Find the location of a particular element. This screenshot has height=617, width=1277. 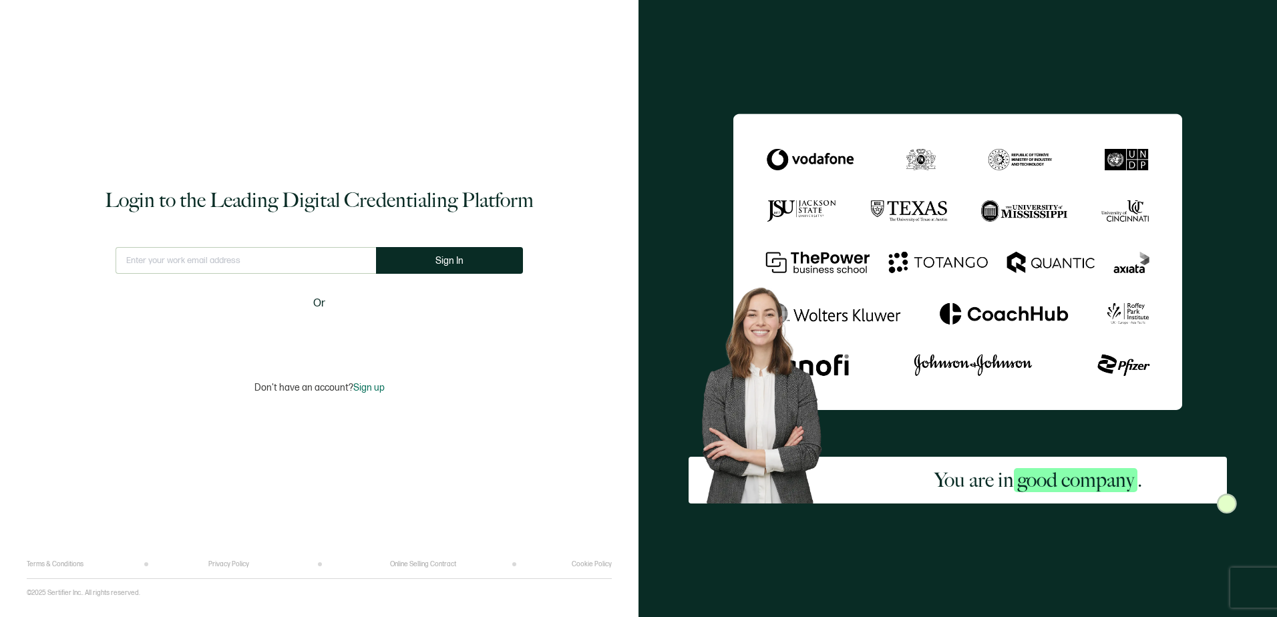

a: Privacy Policy is located at coordinates (228, 564).